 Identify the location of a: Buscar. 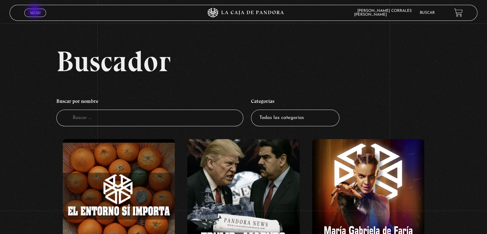
(427, 13).